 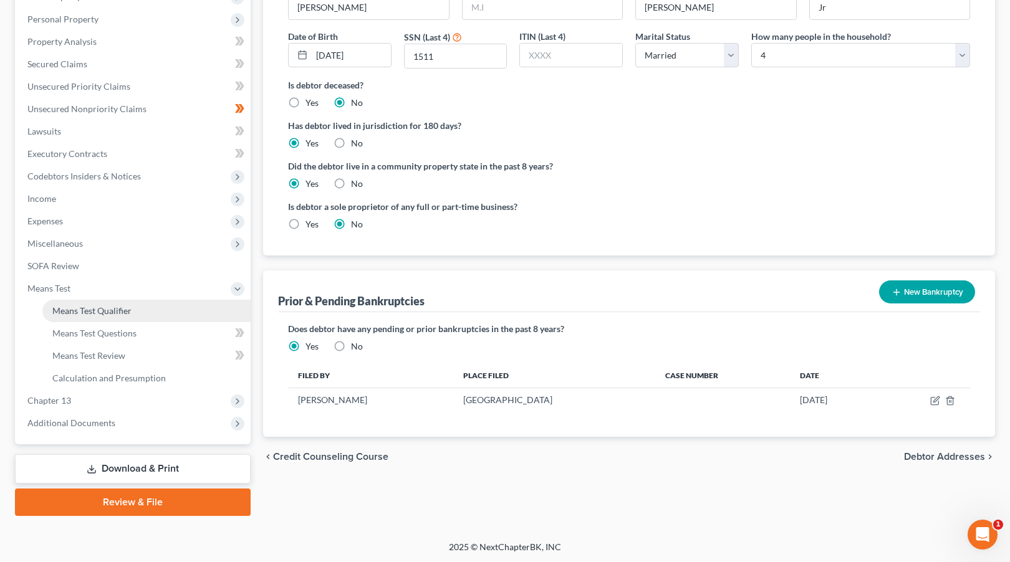 I want to click on a: Secured Claims, so click(x=134, y=64).